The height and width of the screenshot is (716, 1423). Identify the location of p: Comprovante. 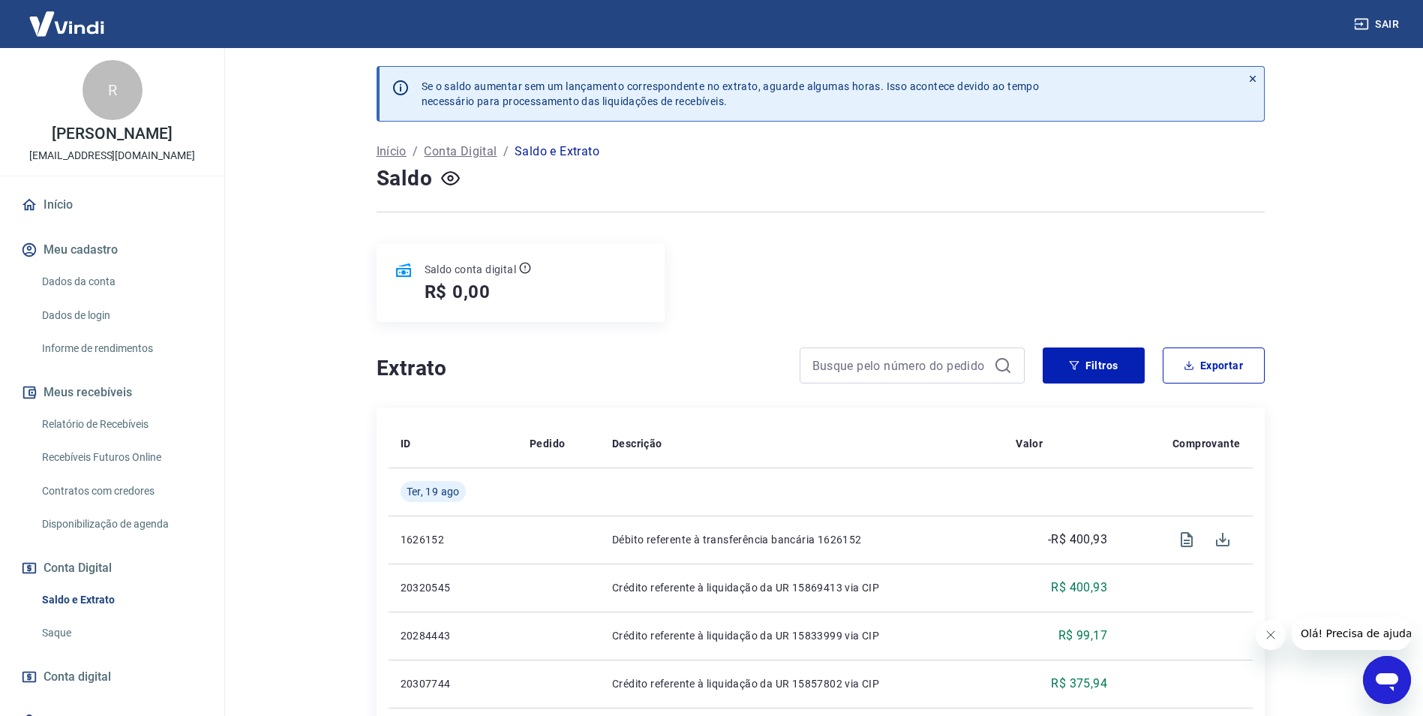
(1206, 443).